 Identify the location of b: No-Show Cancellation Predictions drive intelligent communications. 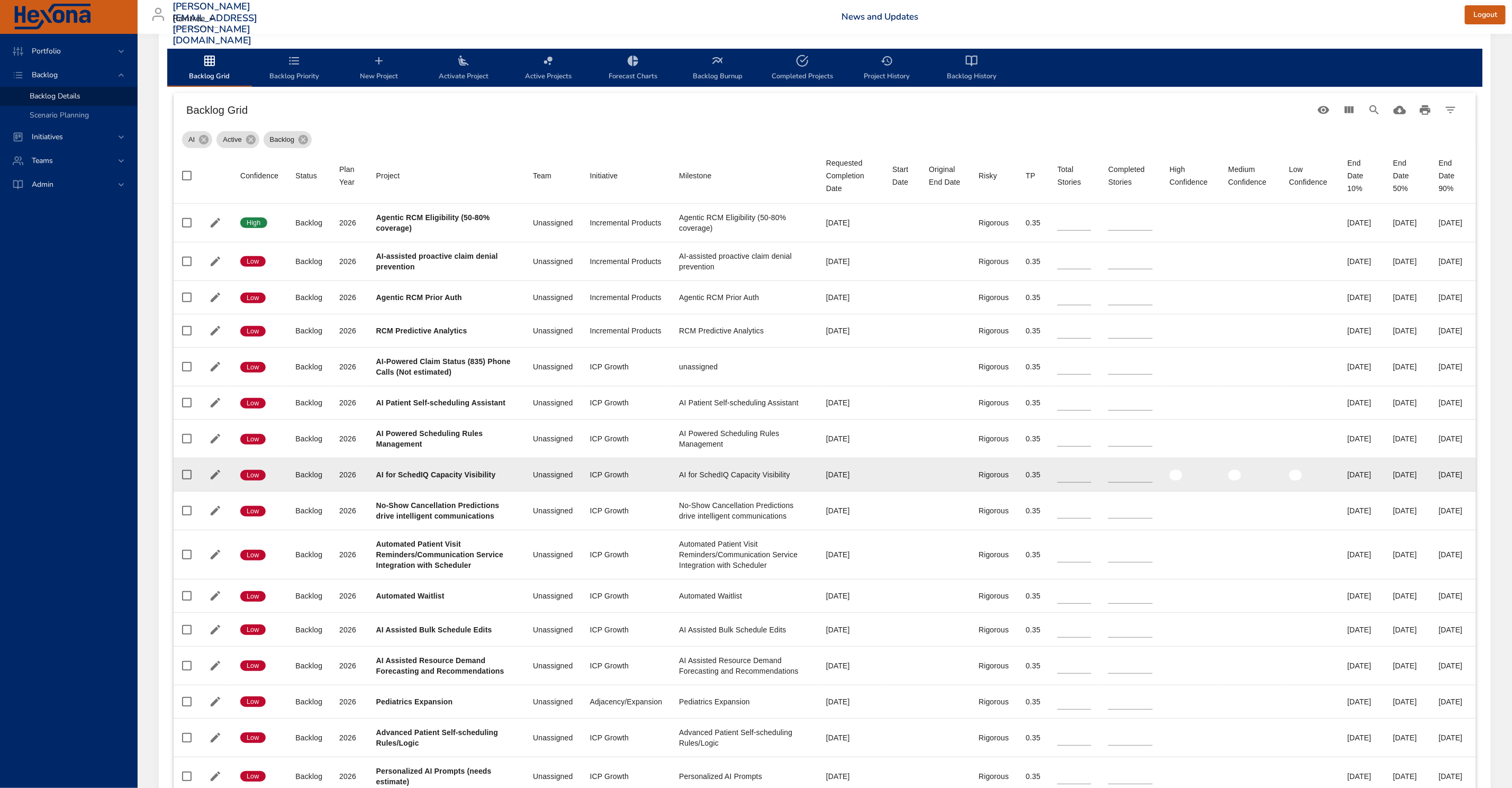
(437, 511).